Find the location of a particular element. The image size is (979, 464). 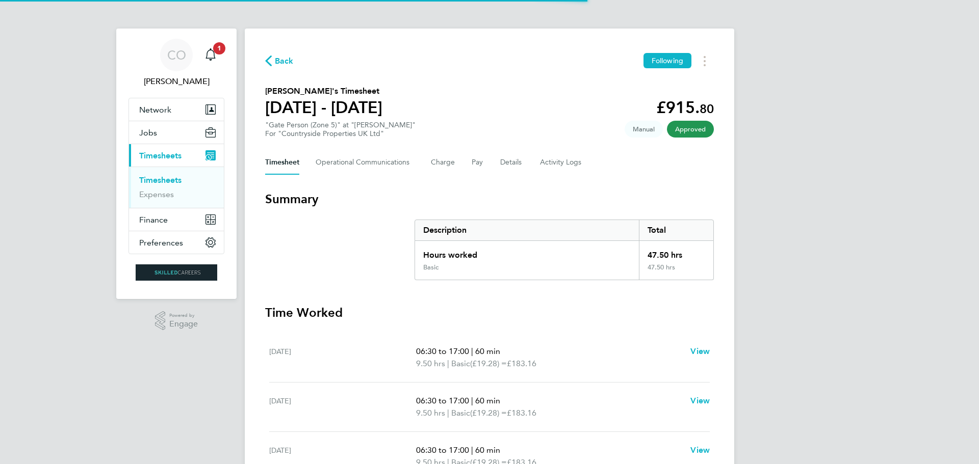

span: Following is located at coordinates (667, 61).